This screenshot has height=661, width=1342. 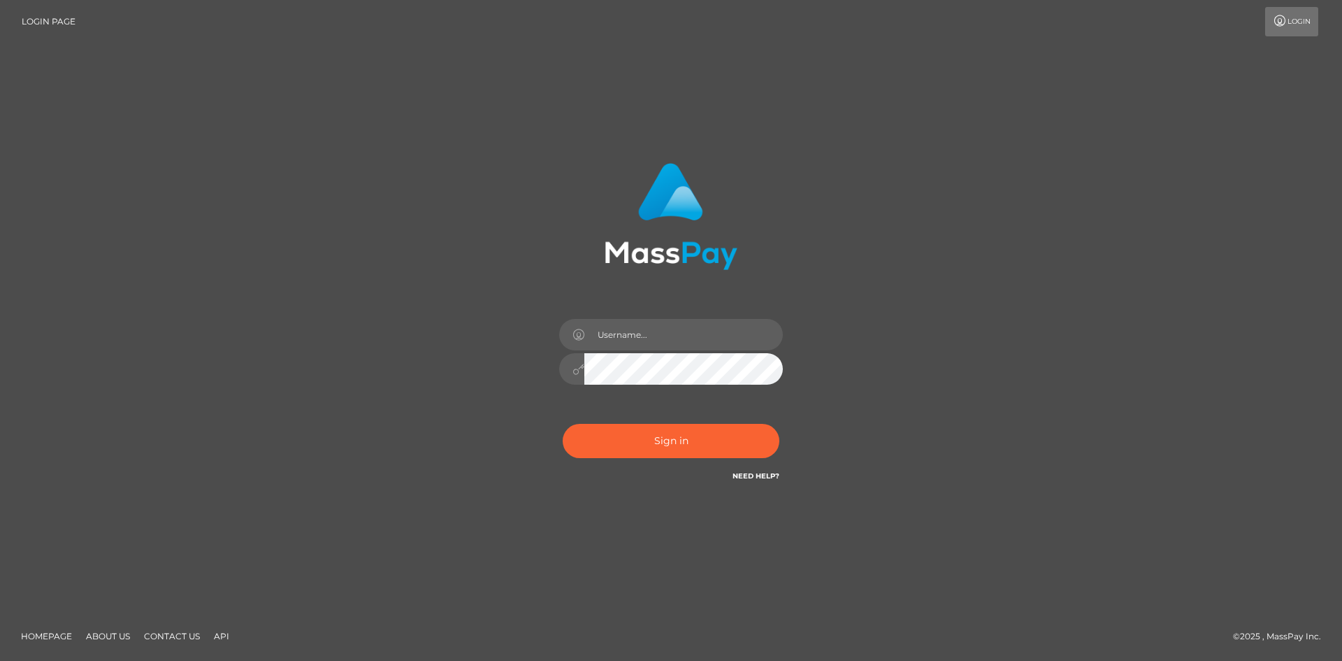 What do you see at coordinates (1292, 22) in the screenshot?
I see `a: Login` at bounding box center [1292, 22].